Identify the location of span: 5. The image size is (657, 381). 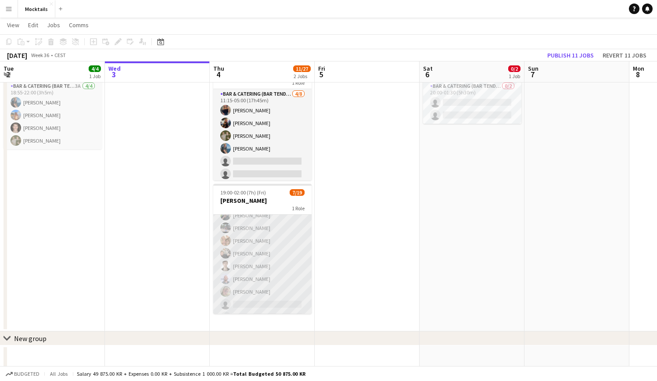
(321, 74).